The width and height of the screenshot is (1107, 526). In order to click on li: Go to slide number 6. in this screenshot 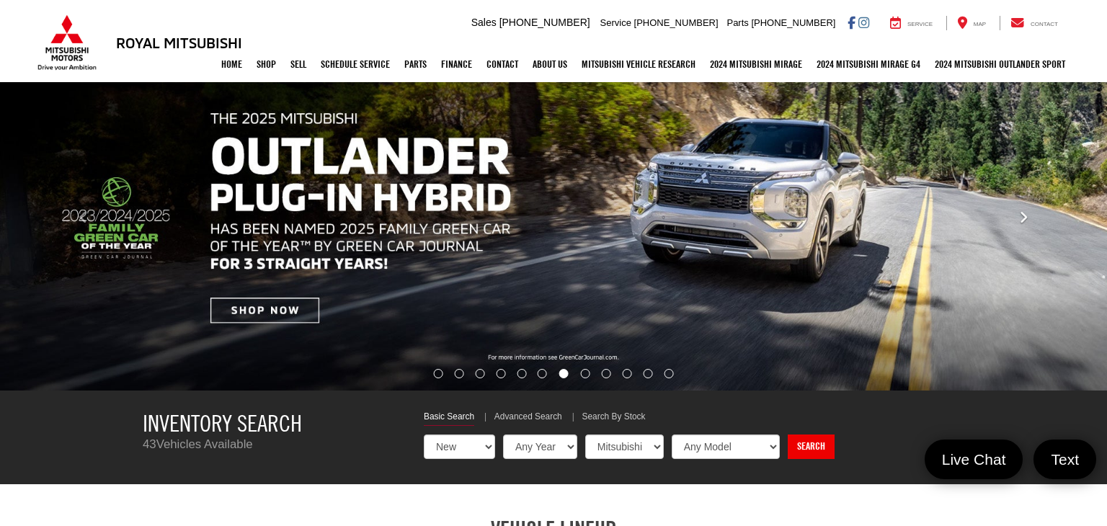, I will do `click(542, 373)`.